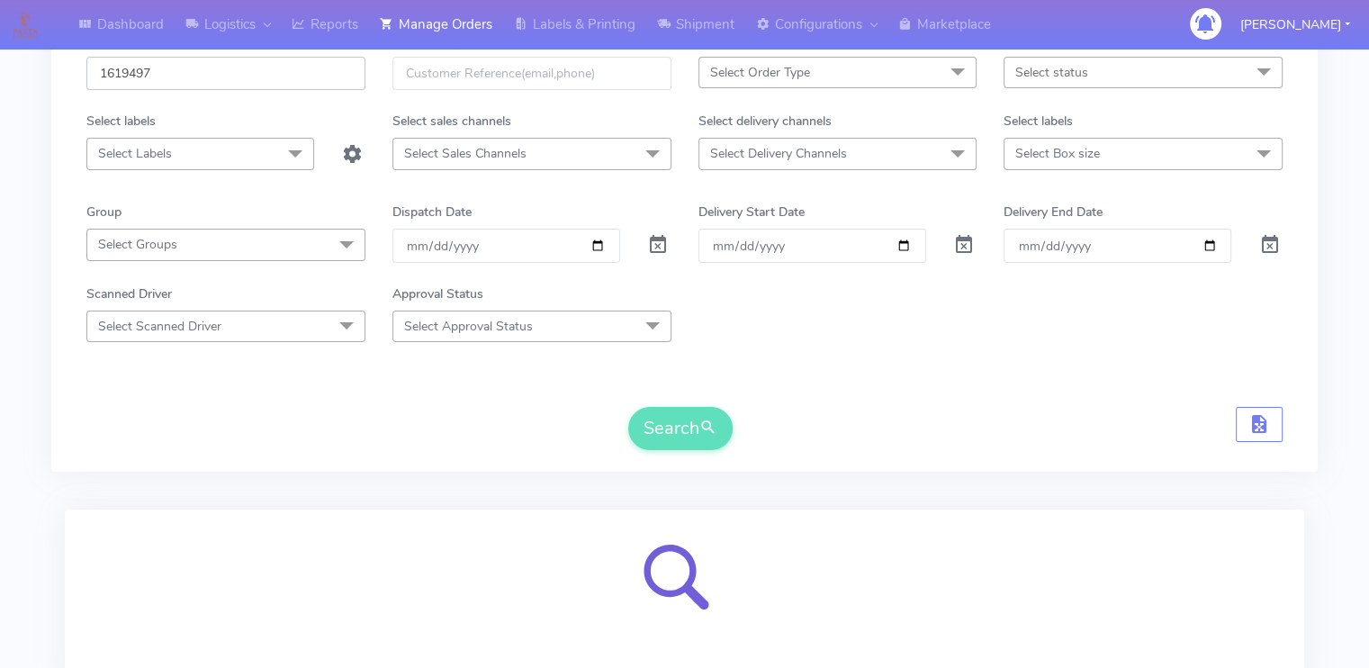  I want to click on span: Select Labels, so click(135, 153).